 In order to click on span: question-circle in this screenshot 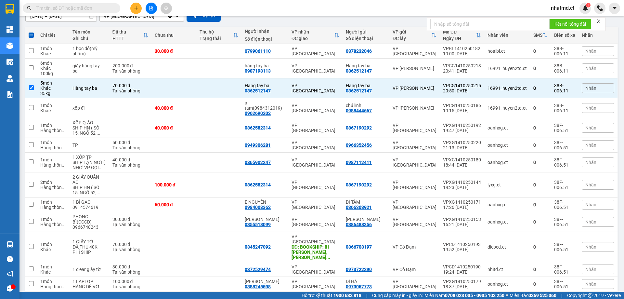, I will do `click(10, 259)`.